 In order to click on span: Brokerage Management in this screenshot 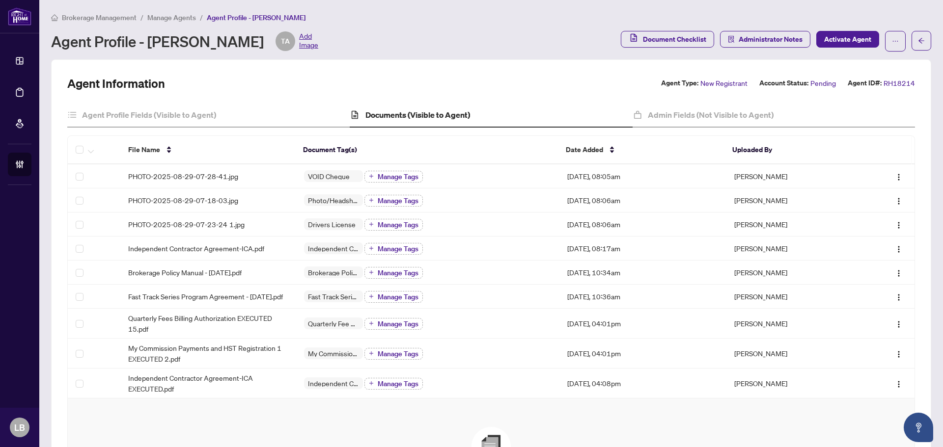, I will do `click(99, 18)`.